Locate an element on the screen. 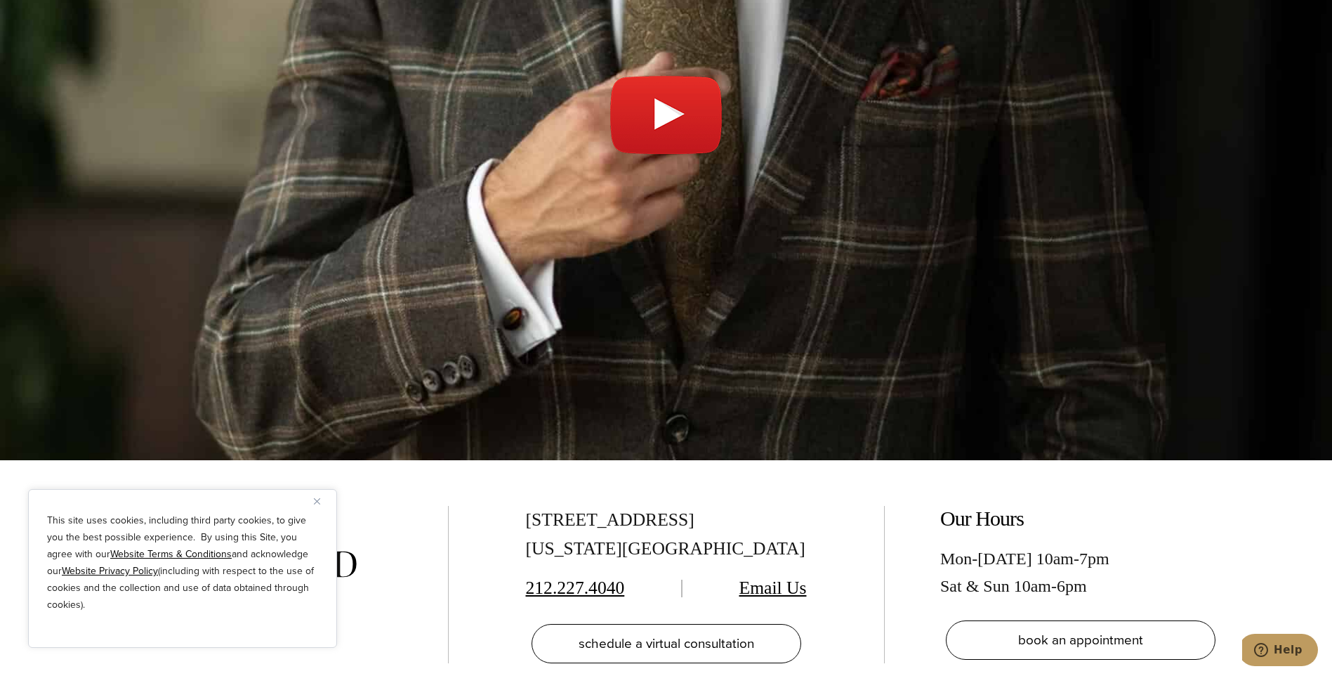 The width and height of the screenshot is (1332, 676). u: Website Privacy Policy is located at coordinates (110, 570).